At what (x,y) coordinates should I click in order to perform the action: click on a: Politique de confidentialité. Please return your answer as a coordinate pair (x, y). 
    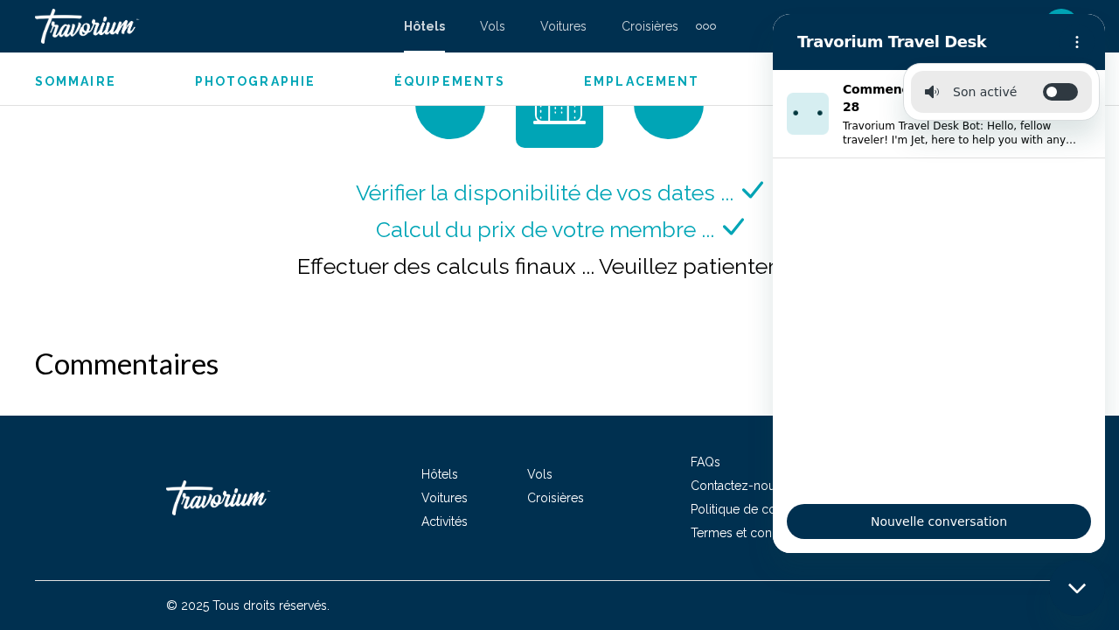
    Looking at the image, I should click on (765, 509).